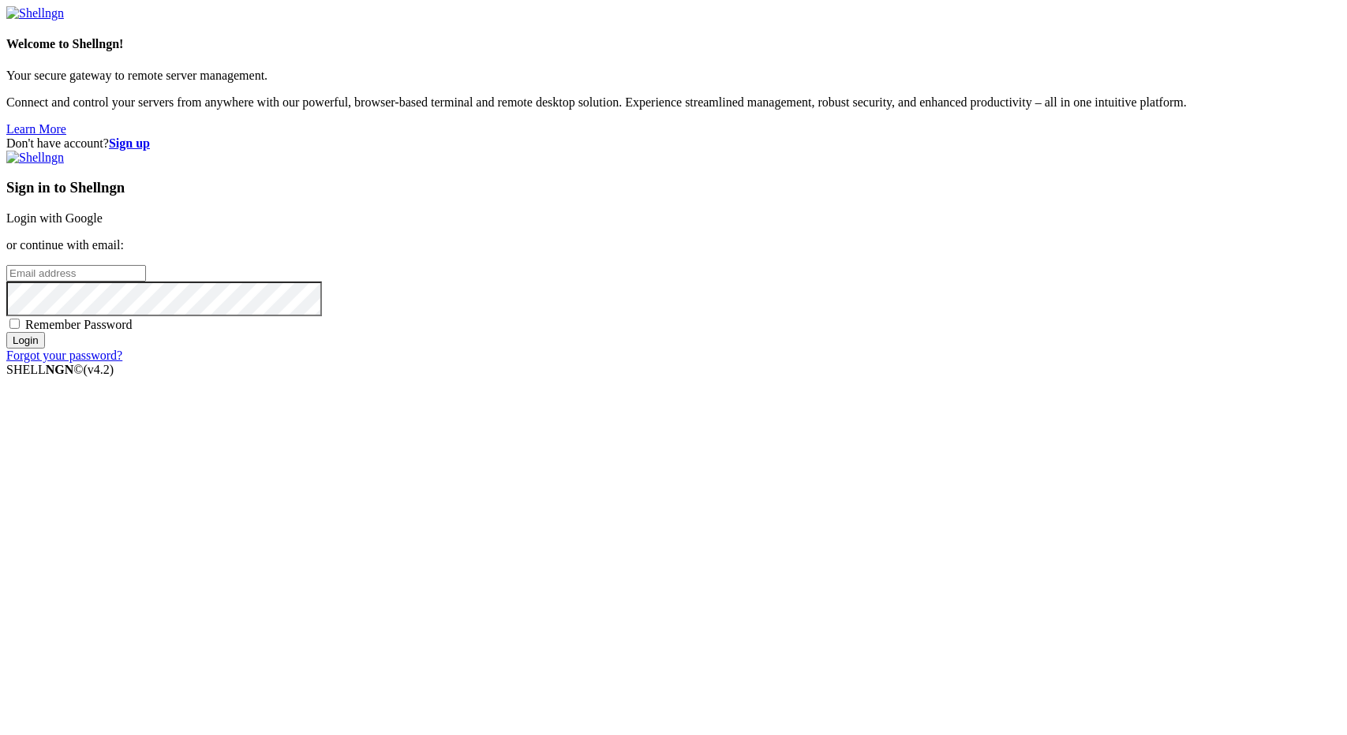 The image size is (1347, 735). What do you see at coordinates (673, 44) in the screenshot?
I see `h4: Welcome to Shellngn!` at bounding box center [673, 44].